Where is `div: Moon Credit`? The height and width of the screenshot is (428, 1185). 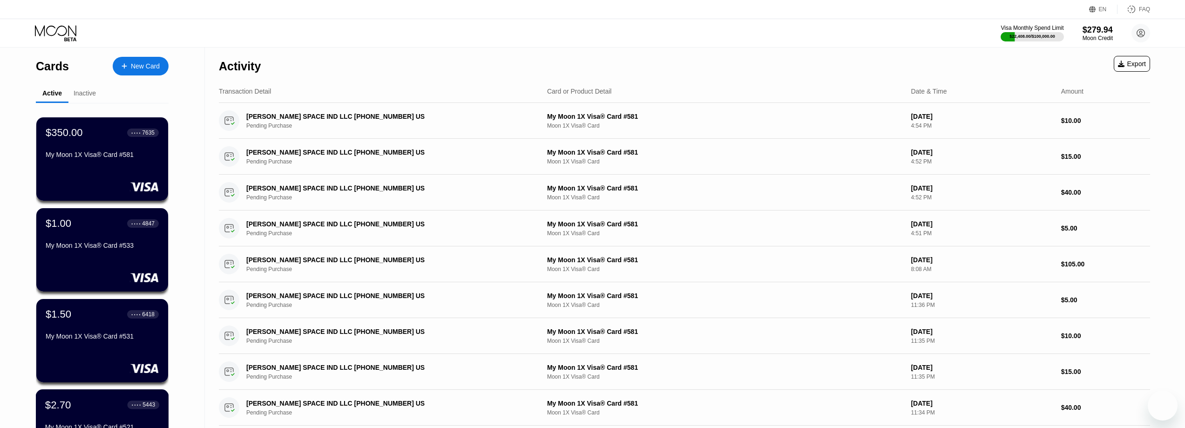
div: Moon Credit is located at coordinates (1097, 38).